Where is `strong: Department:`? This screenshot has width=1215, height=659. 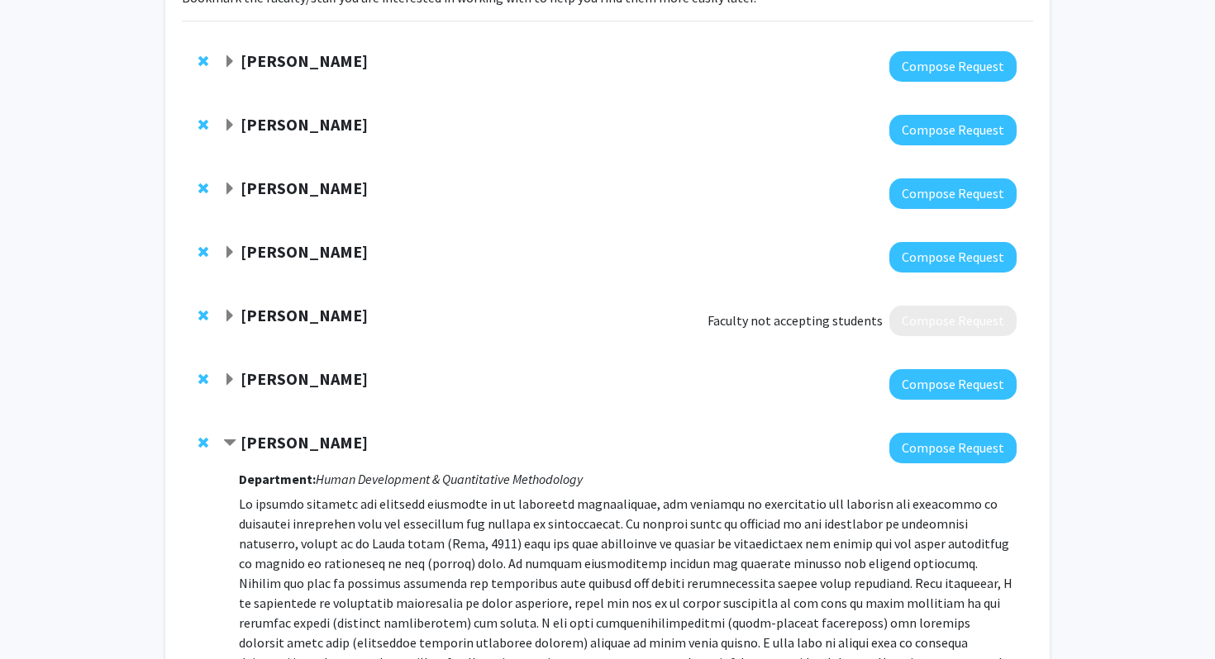 strong: Department: is located at coordinates (277, 479).